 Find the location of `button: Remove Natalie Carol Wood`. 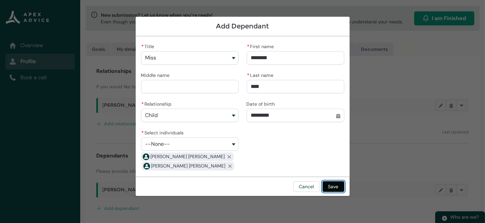

button: Remove Natalie Carol Wood is located at coordinates (230, 166).